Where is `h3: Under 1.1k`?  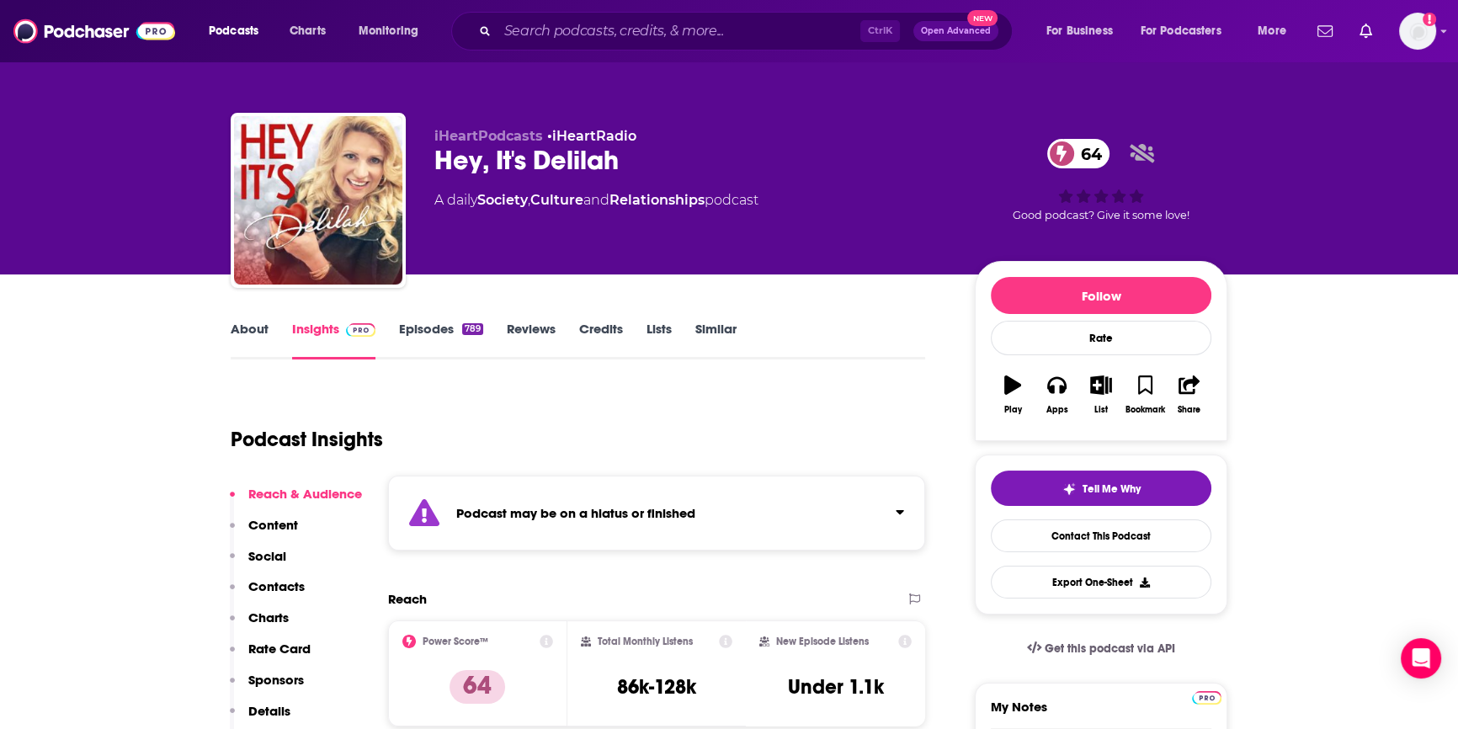
h3: Under 1.1k is located at coordinates (836, 687).